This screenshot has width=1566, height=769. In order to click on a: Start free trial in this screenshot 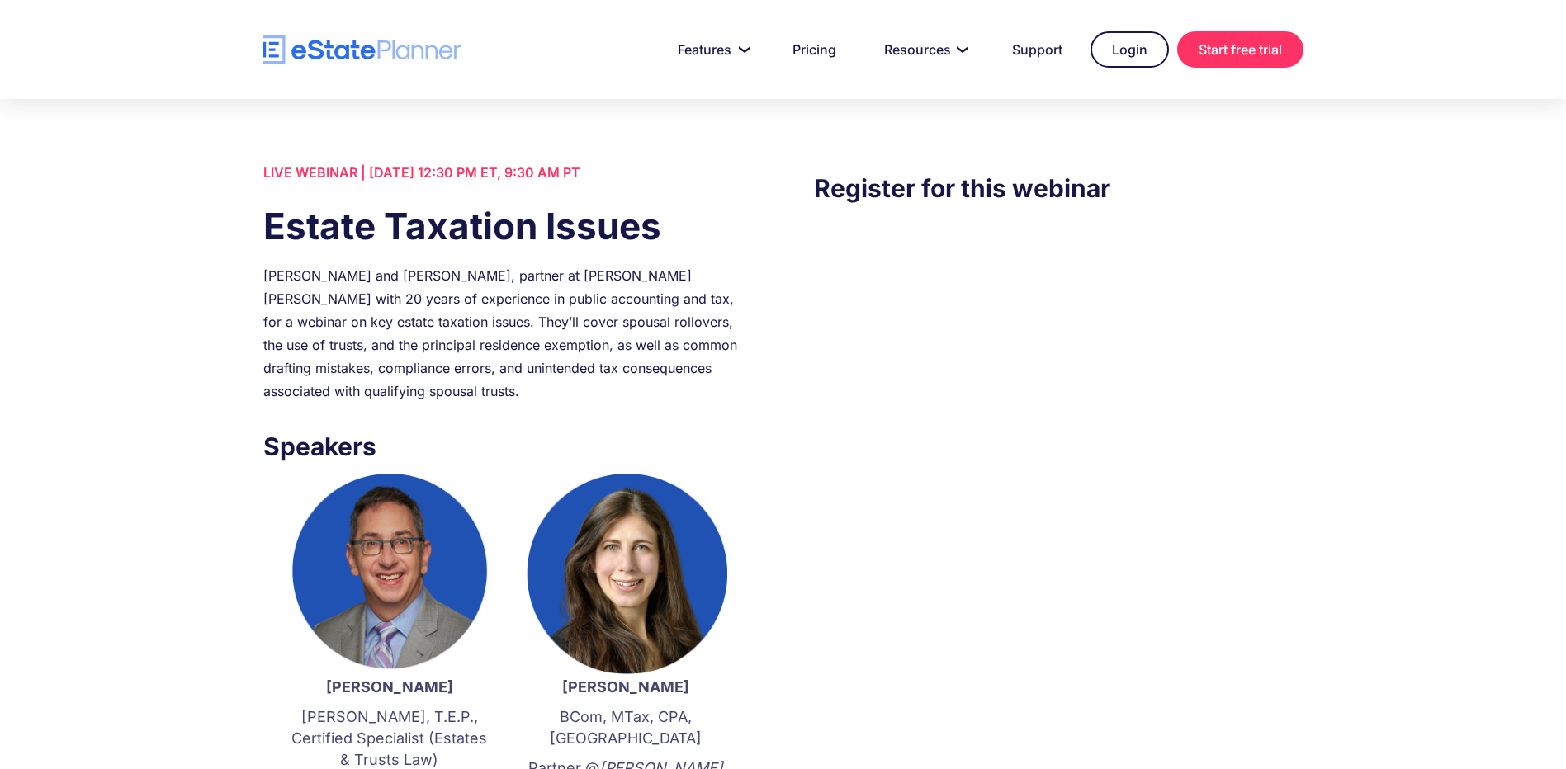, I will do `click(1240, 50)`.